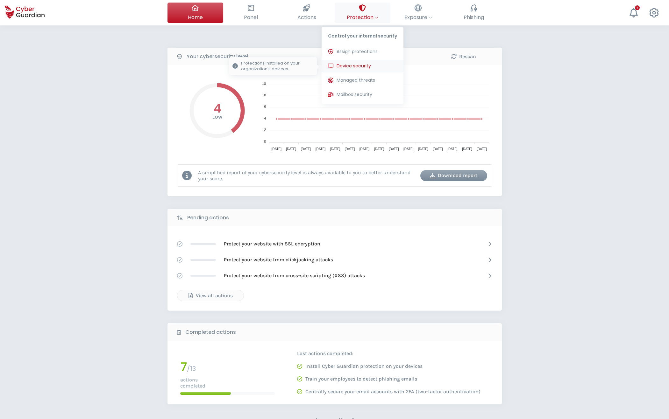  What do you see at coordinates (265, 107) in the screenshot?
I see `tspan: 6` at bounding box center [265, 107].